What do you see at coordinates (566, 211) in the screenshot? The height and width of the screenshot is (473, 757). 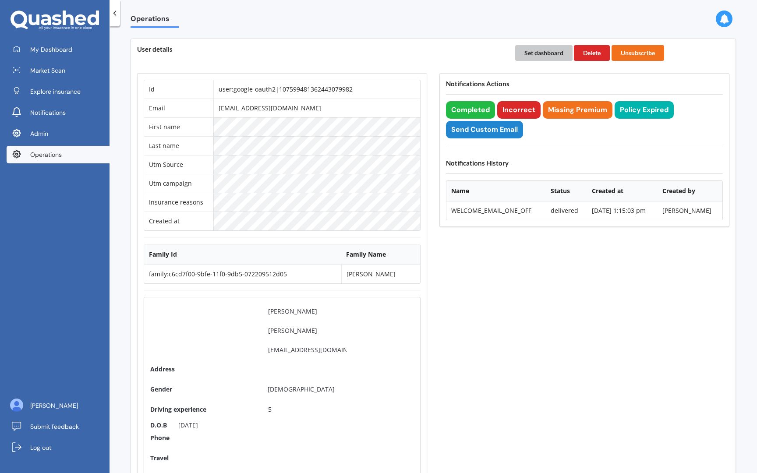 I see `td: delivered` at bounding box center [566, 211].